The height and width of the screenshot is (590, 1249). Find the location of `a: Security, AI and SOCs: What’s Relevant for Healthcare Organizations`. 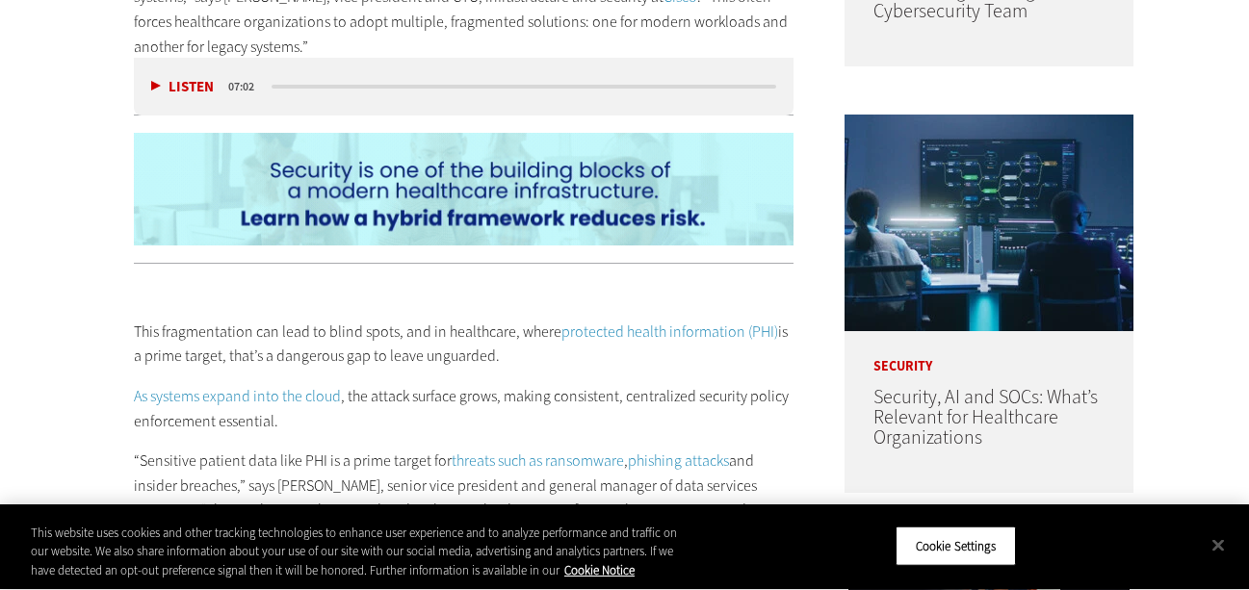

a: Security, AI and SOCs: What’s Relevant for Healthcare Organizations is located at coordinates (985, 417).